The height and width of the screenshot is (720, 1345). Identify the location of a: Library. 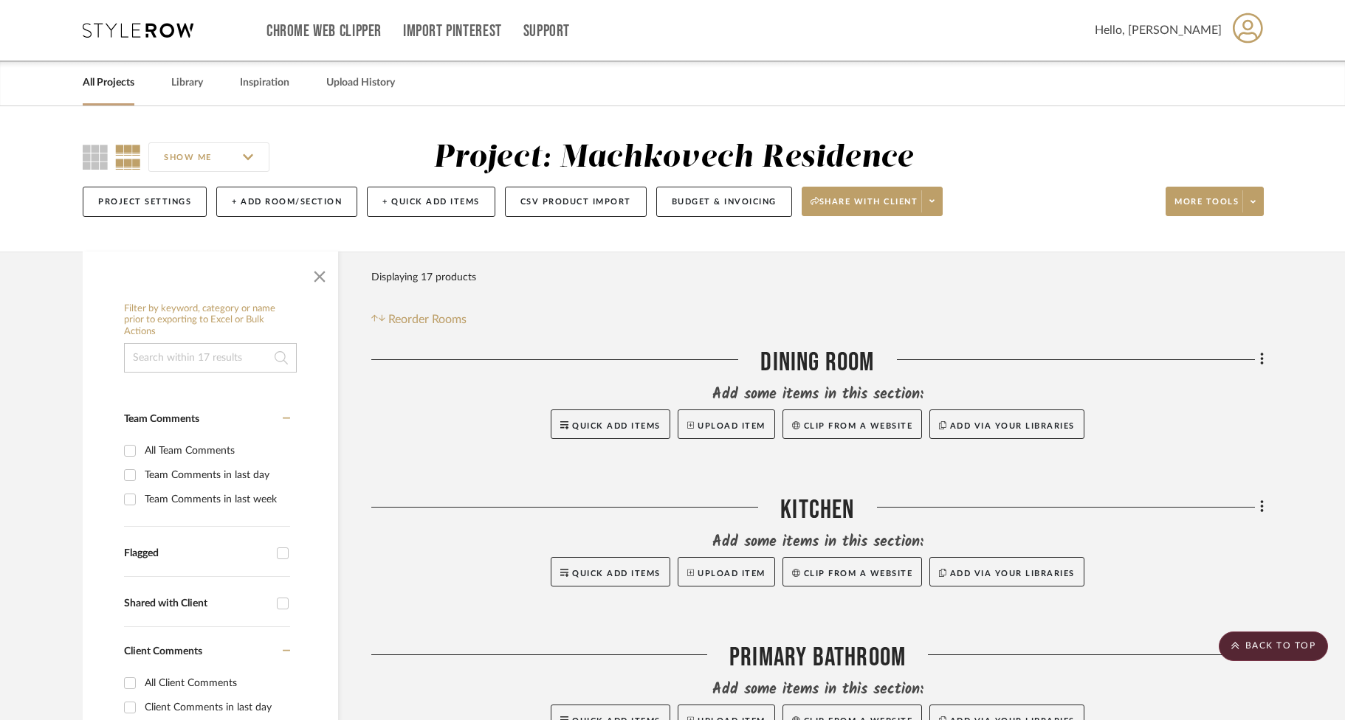
(187, 83).